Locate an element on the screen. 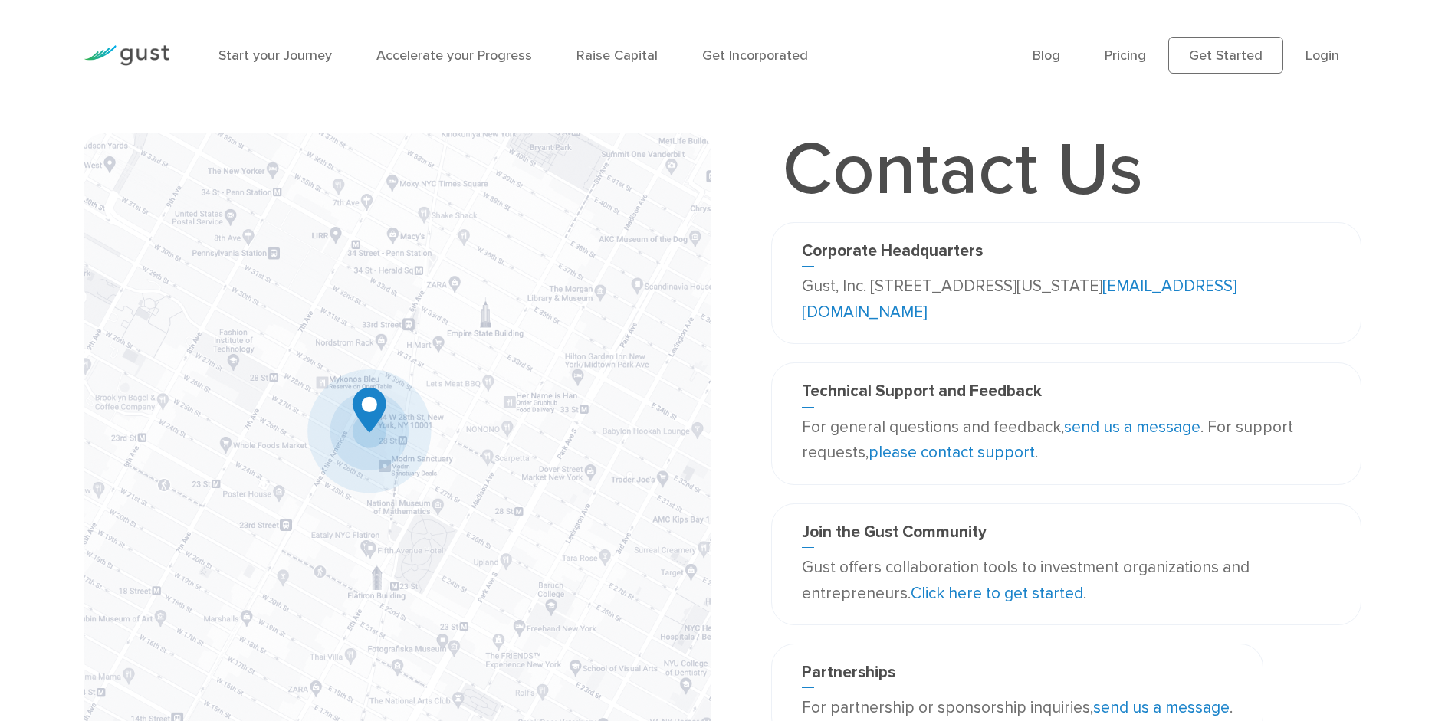 Image resolution: width=1445 pixels, height=721 pixels. a: Pricing is located at coordinates (1125, 55).